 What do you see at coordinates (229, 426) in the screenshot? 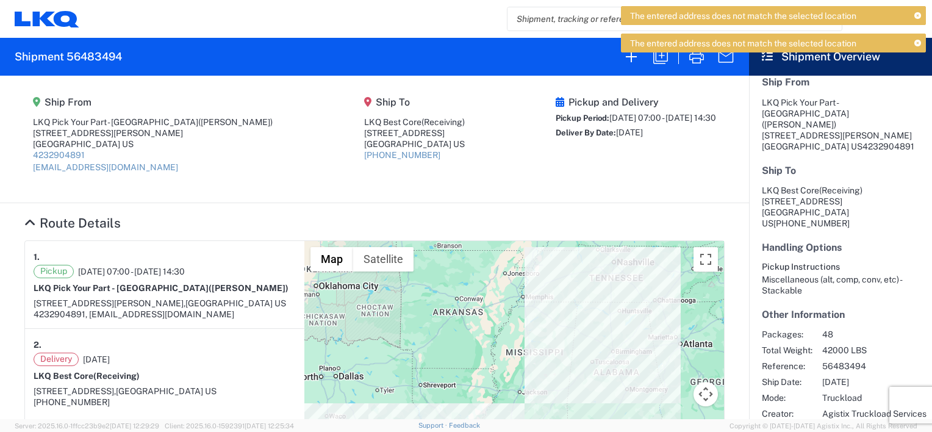
I see `span: Client: 2025.16.0-1592391` at bounding box center [229, 426].